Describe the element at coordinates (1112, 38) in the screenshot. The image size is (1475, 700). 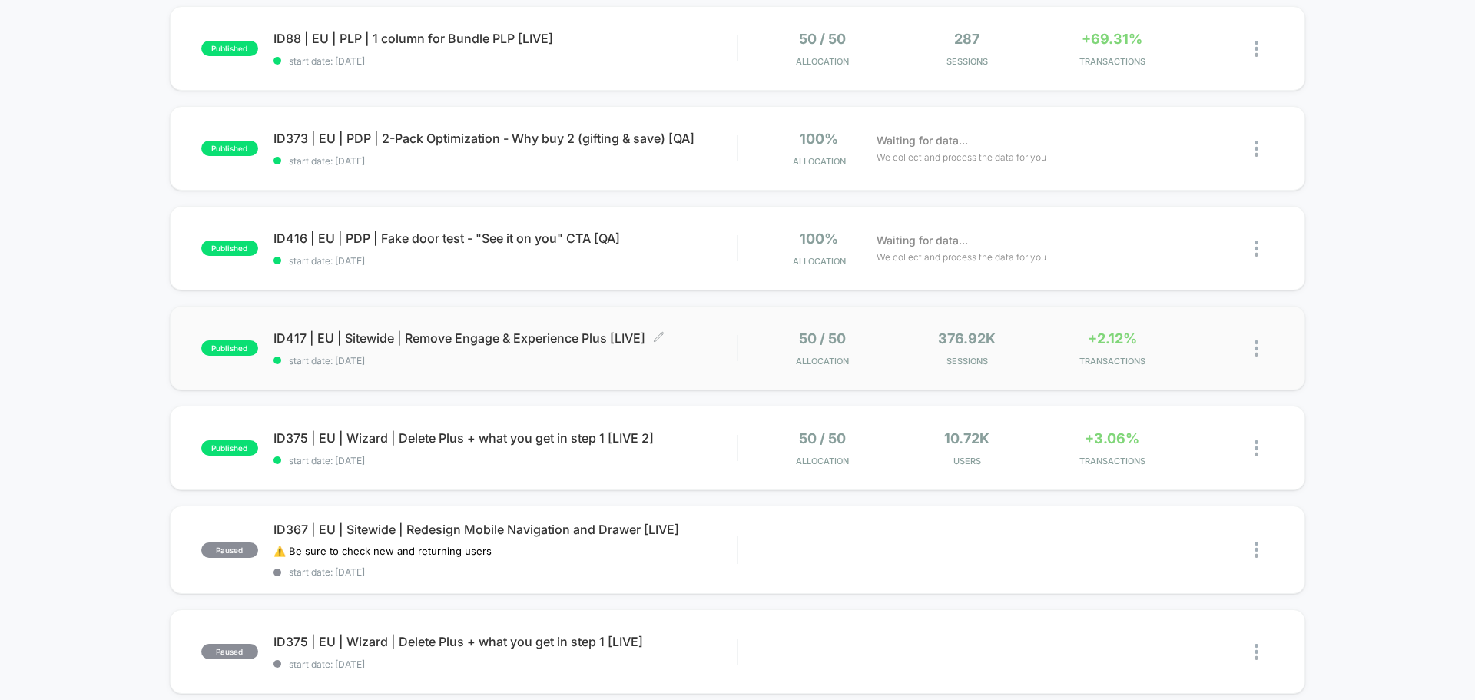
I see `span: +69.31%` at that location.